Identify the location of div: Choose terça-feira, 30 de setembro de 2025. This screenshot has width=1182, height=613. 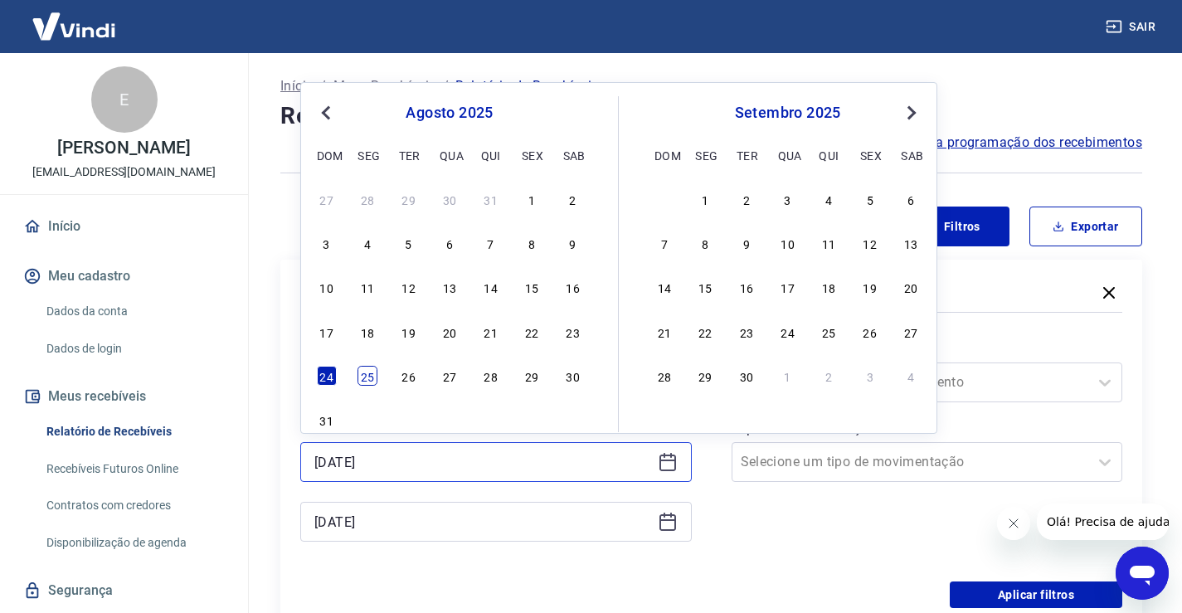
(746, 376).